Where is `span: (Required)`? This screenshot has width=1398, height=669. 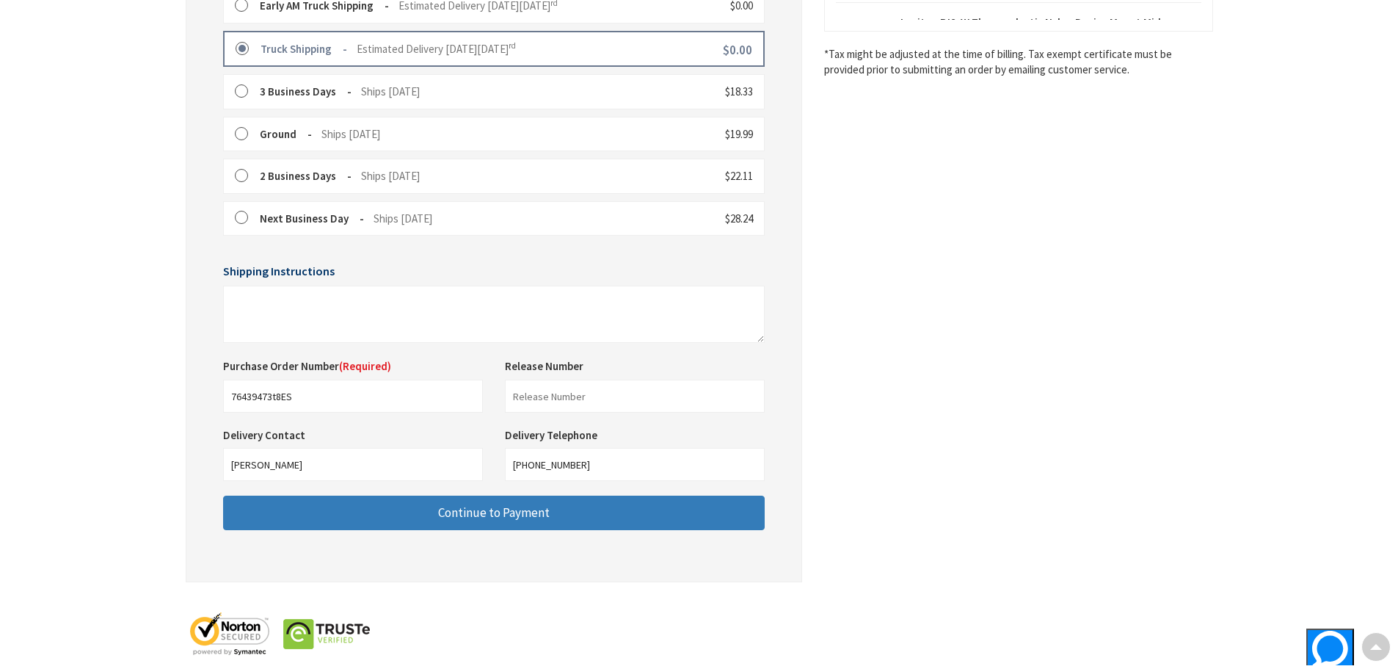 span: (Required) is located at coordinates (365, 365).